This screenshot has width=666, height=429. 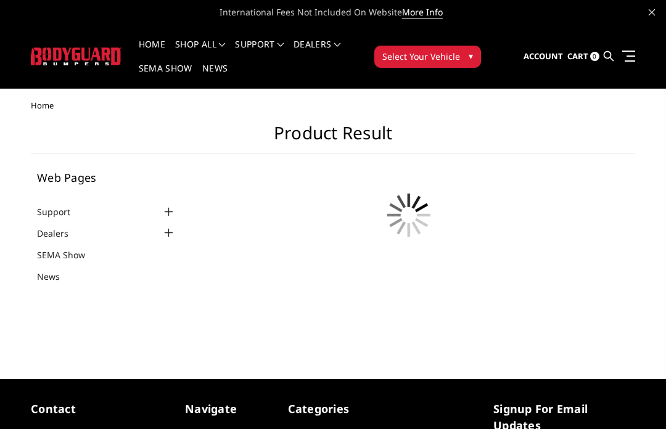 I want to click on h5: contact, so click(x=102, y=409).